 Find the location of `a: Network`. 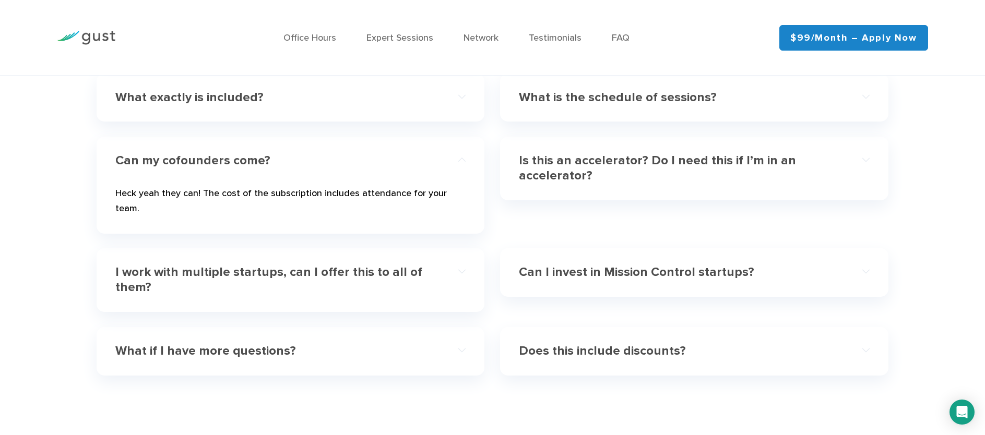

a: Network is located at coordinates (481, 38).